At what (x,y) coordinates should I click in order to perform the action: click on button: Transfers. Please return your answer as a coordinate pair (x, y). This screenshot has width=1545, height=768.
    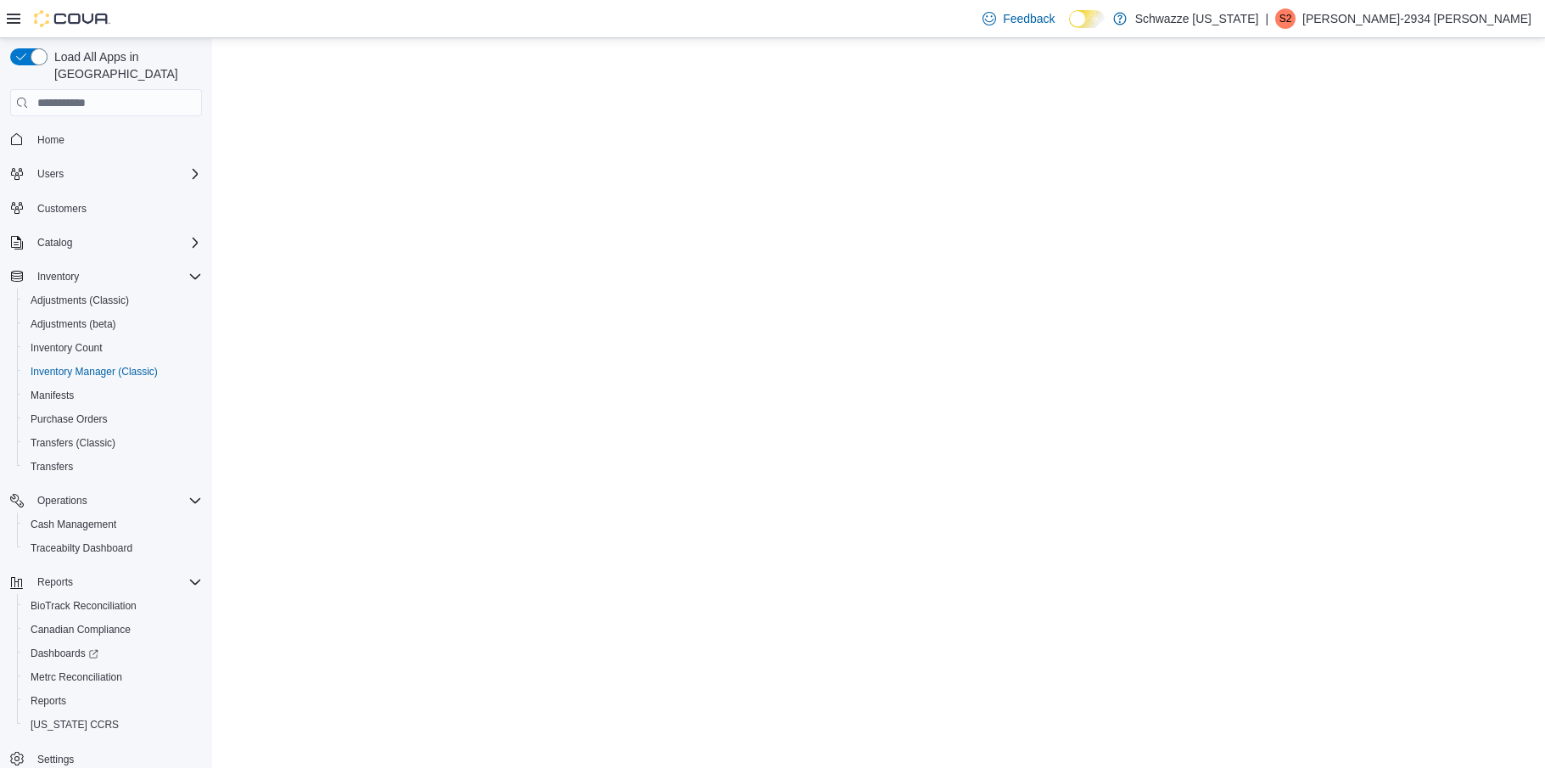
    Looking at the image, I should click on (113, 467).